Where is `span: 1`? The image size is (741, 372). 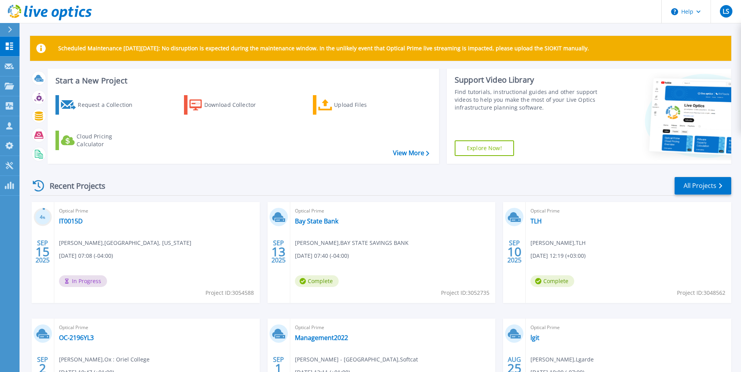 span: 1 is located at coordinates (278, 369).